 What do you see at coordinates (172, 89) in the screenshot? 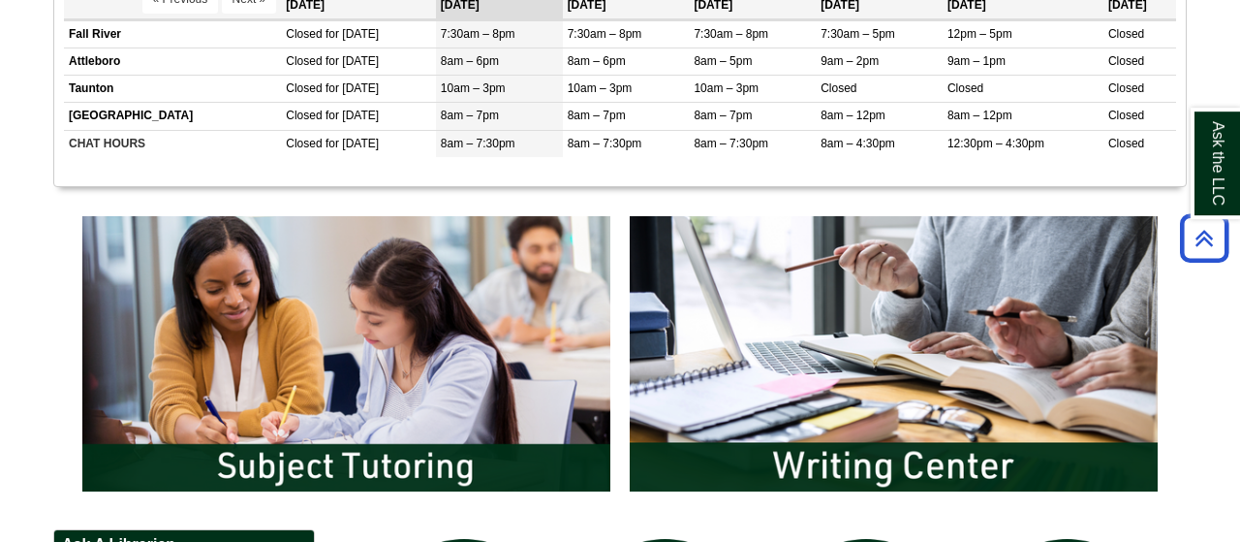
I see `td: Taunton` at bounding box center [172, 89].